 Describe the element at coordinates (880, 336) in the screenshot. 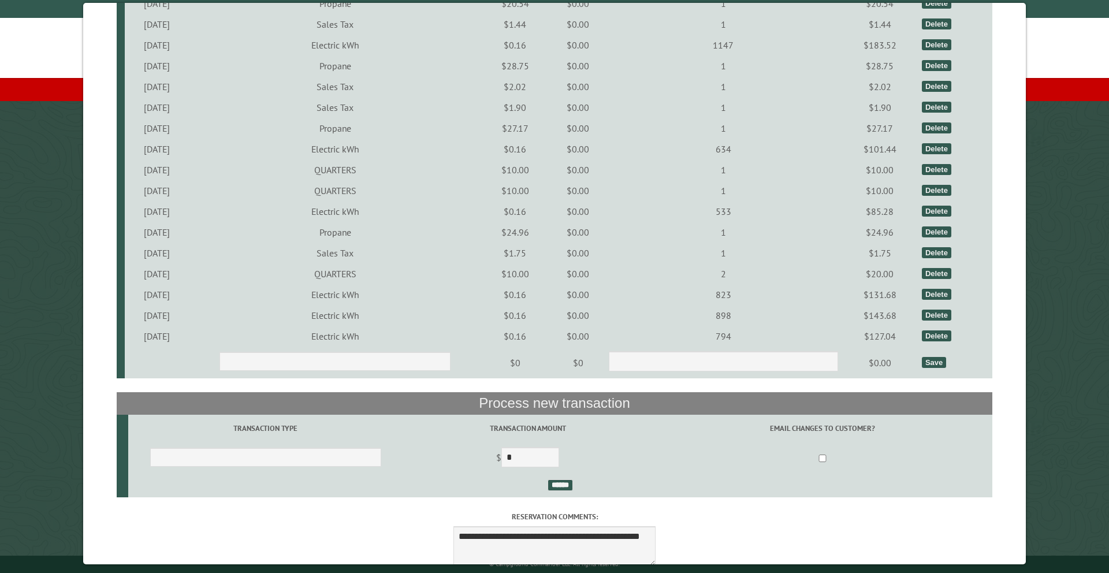

I see `td: $127.04` at that location.